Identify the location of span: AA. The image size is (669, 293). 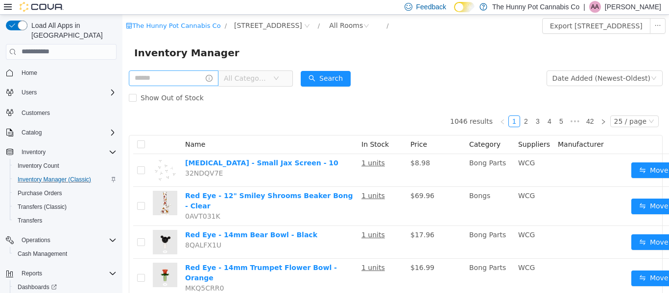
(595, 7).